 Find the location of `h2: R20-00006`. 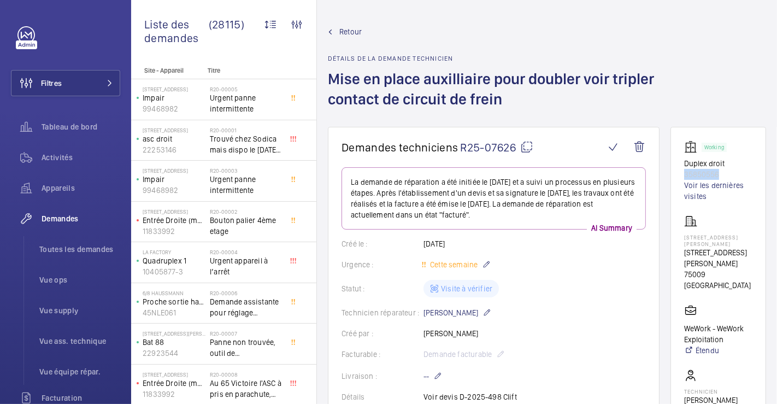

h2: R20-00006 is located at coordinates (246, 293).